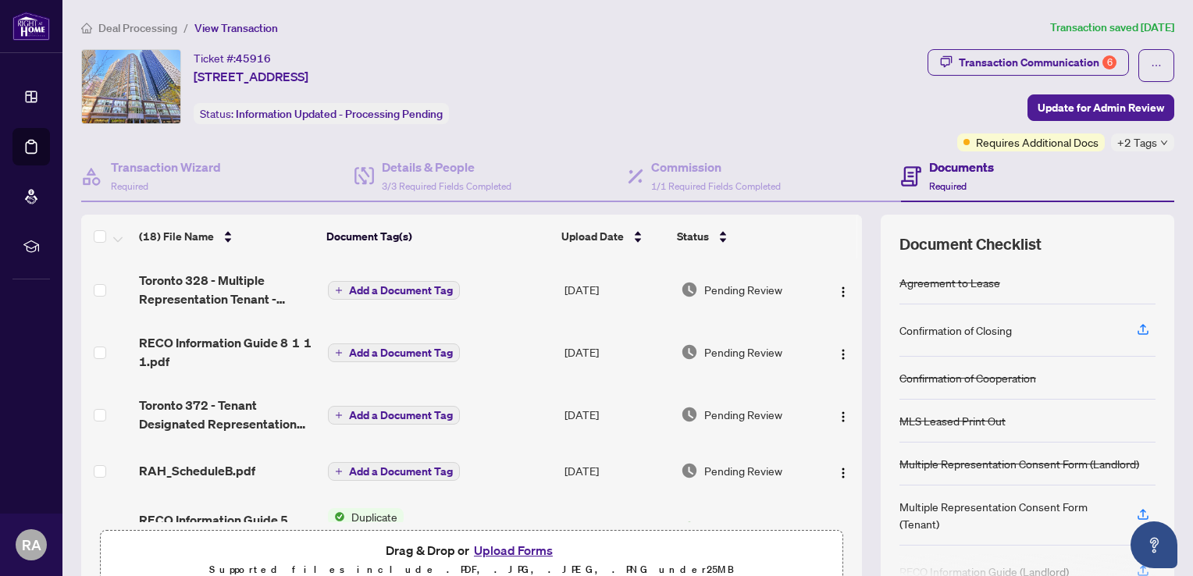  I want to click on span: Information Updated - Processing Pending, so click(339, 114).